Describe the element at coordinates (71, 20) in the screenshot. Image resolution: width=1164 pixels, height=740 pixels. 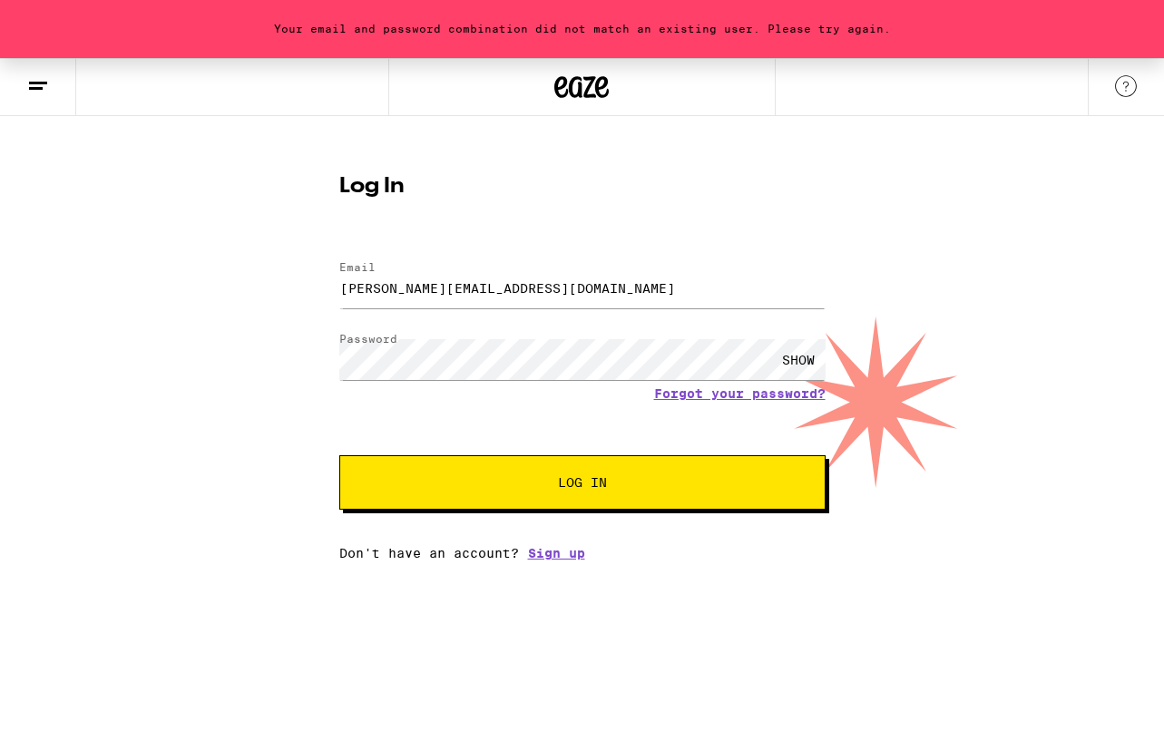
I see `span: Hi. Need any help?` at that location.